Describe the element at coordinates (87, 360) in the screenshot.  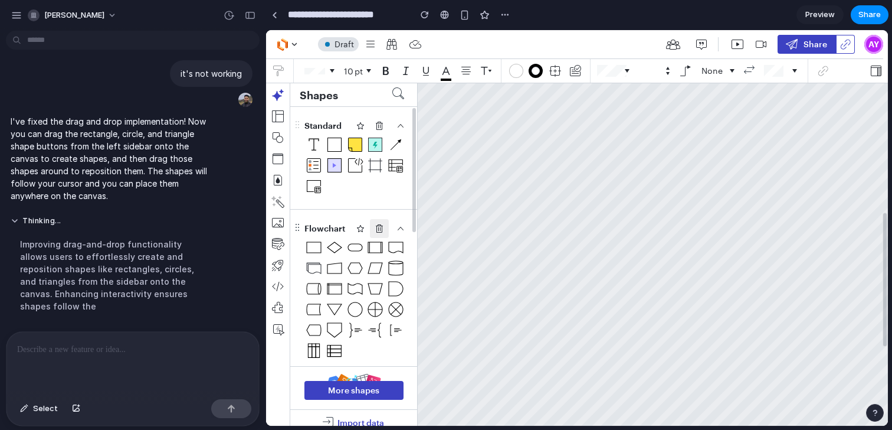
I see `span: More shapes` at that location.